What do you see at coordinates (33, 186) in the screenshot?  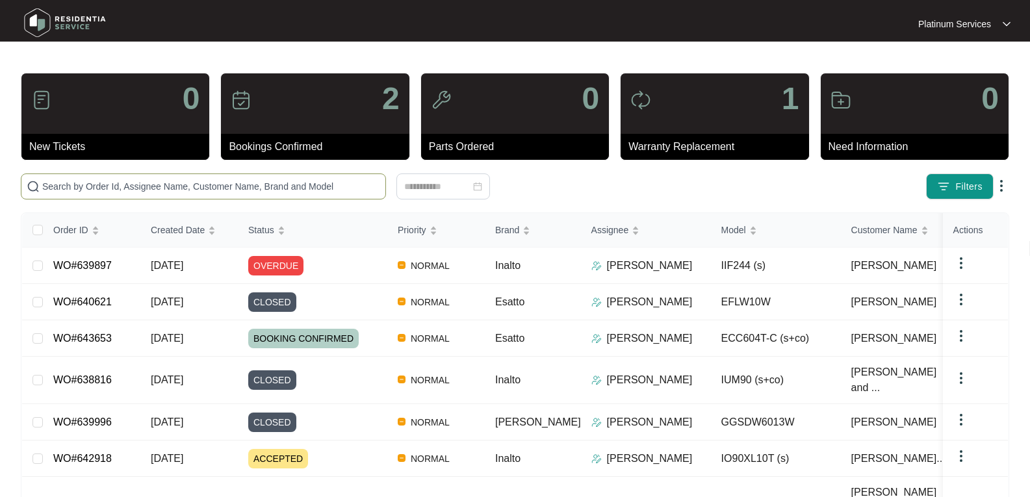 I see `img: search-icon` at bounding box center [33, 186].